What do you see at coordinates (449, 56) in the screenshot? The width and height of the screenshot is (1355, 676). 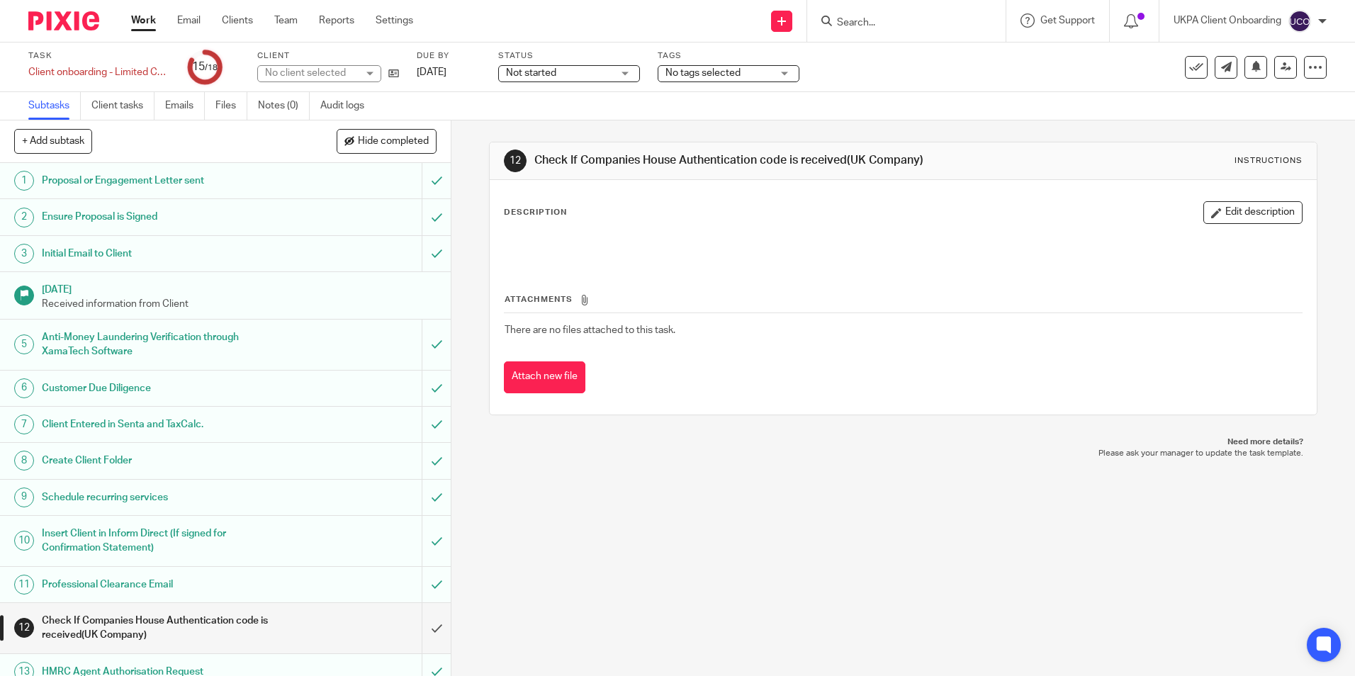 I see `label: Due by` at bounding box center [449, 56].